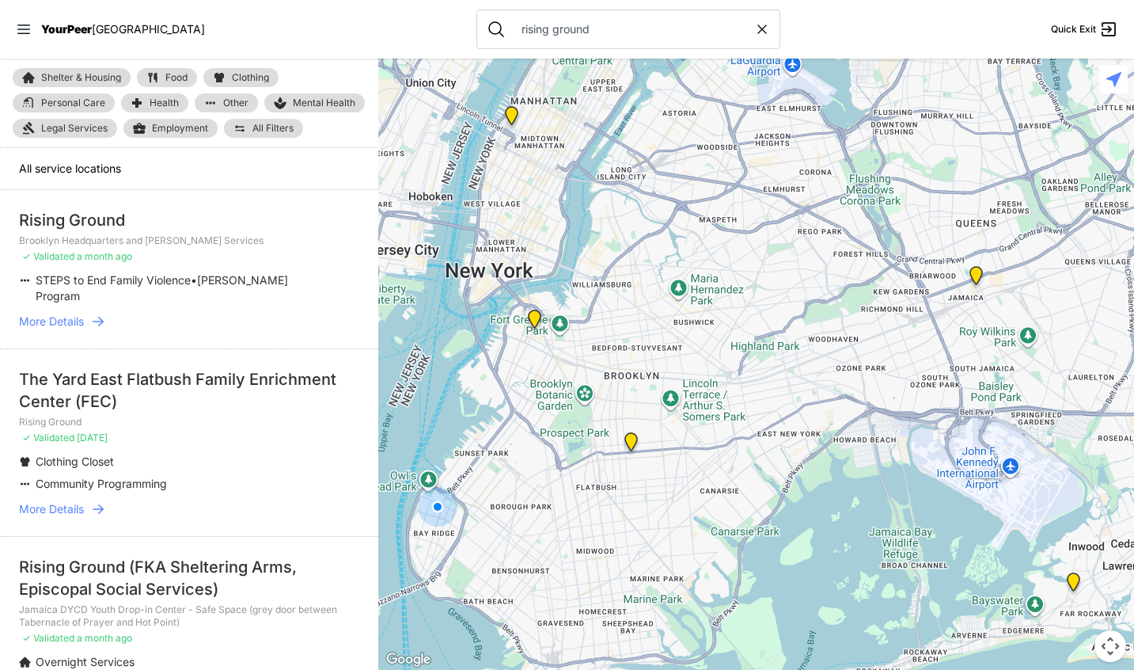  What do you see at coordinates (63, 103) in the screenshot?
I see `a: Personal Care` at bounding box center [63, 103].